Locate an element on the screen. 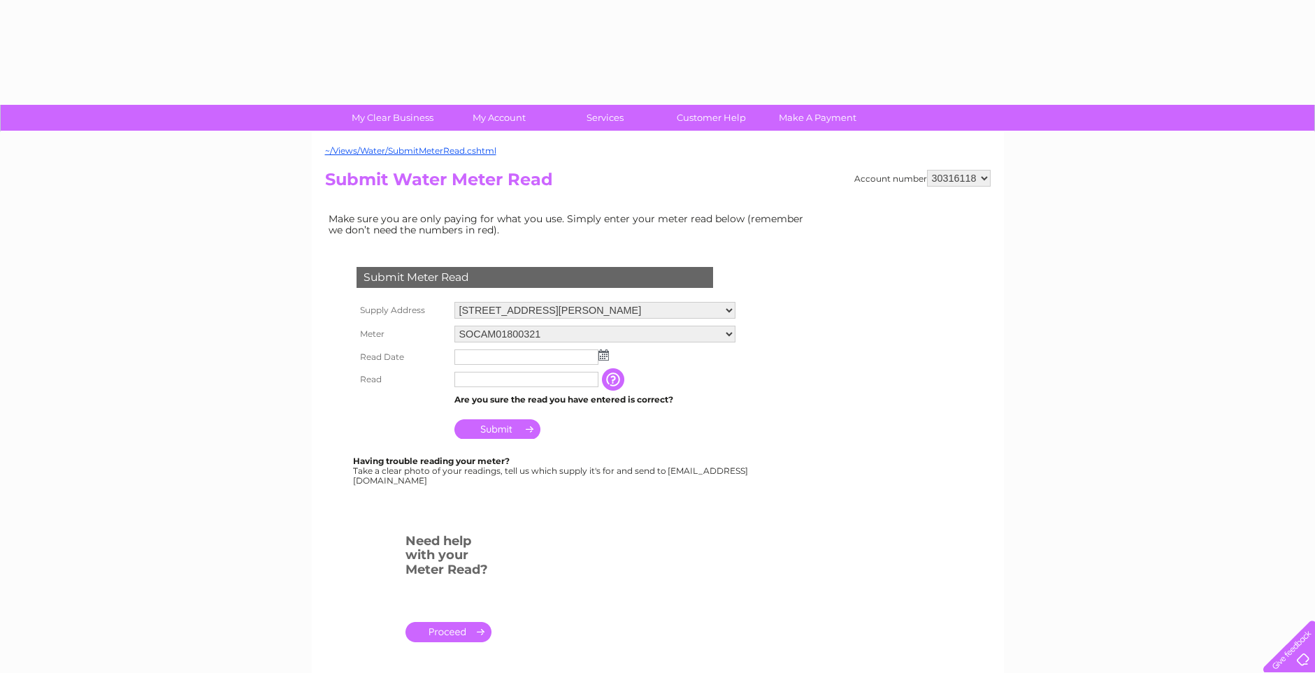  a: Services is located at coordinates (605, 117).